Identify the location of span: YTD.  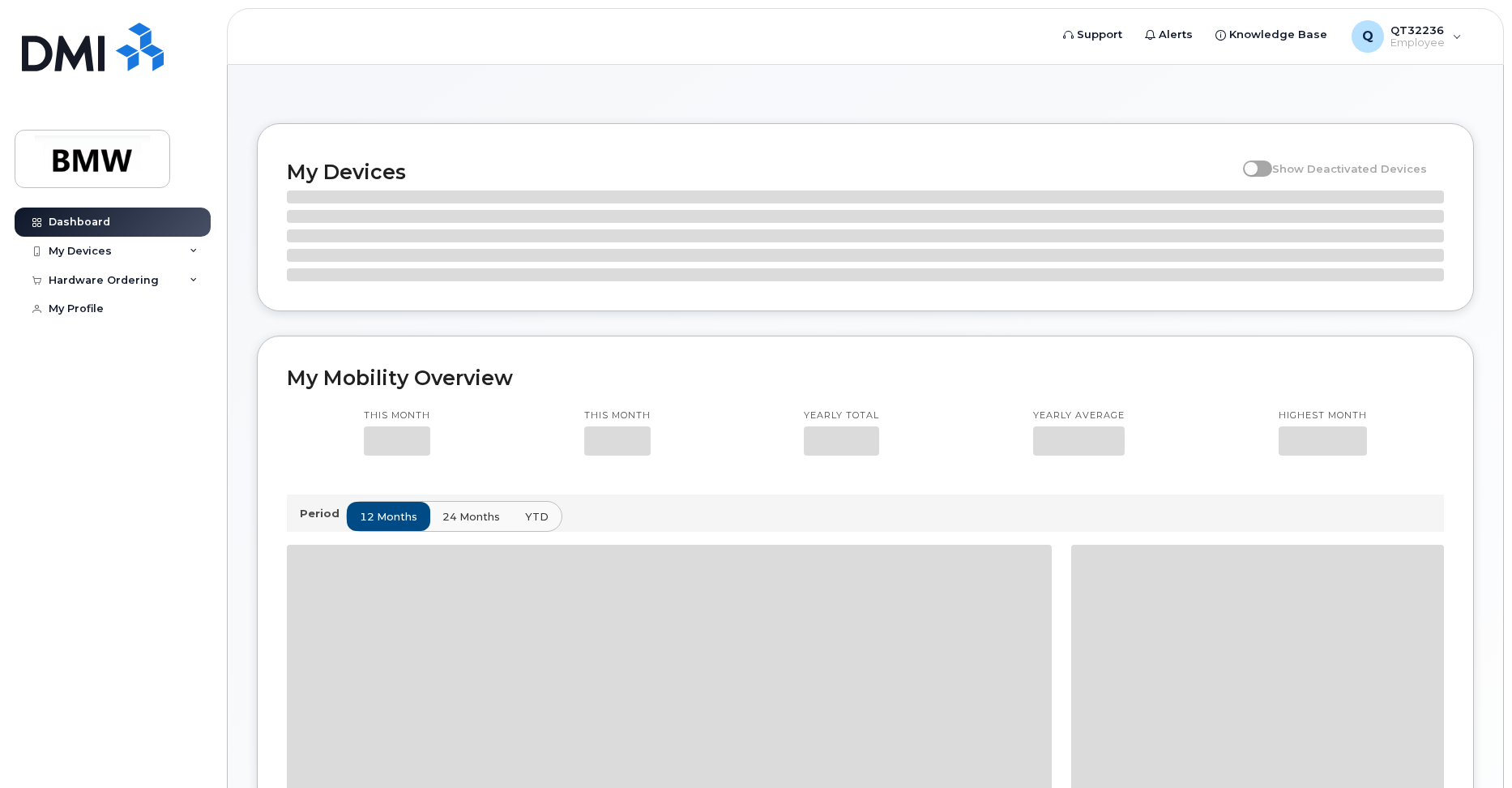
(537, 517).